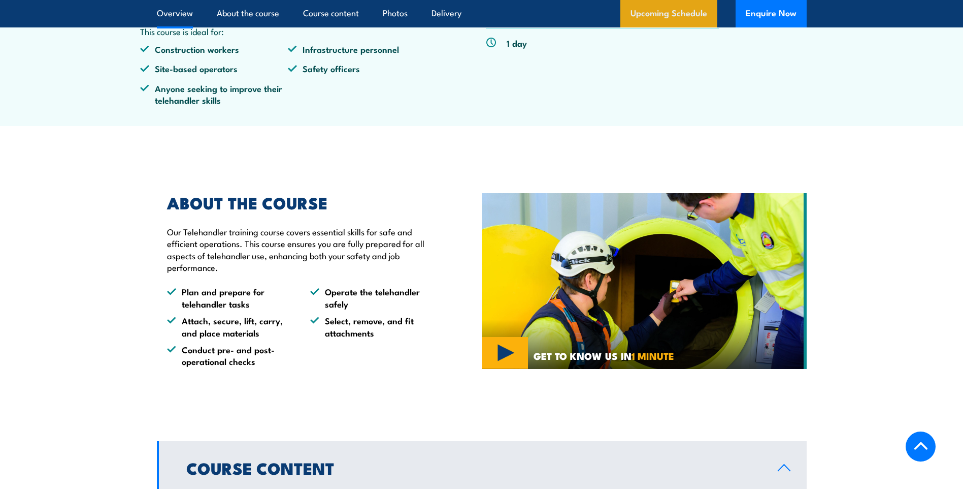 This screenshot has height=489, width=963. Describe the element at coordinates (230, 297) in the screenshot. I see `li: Plan and prepare for telehandler tasks` at that location.